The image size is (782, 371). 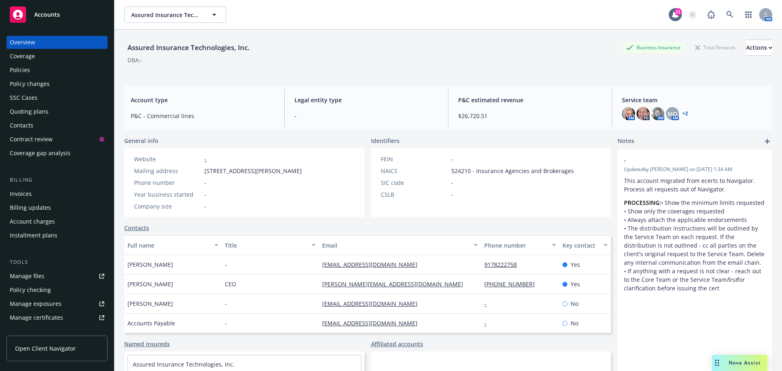 What do you see at coordinates (512, 171) in the screenshot?
I see `span: 524210 - Insurance Agencies and Brokerages` at bounding box center [512, 171].